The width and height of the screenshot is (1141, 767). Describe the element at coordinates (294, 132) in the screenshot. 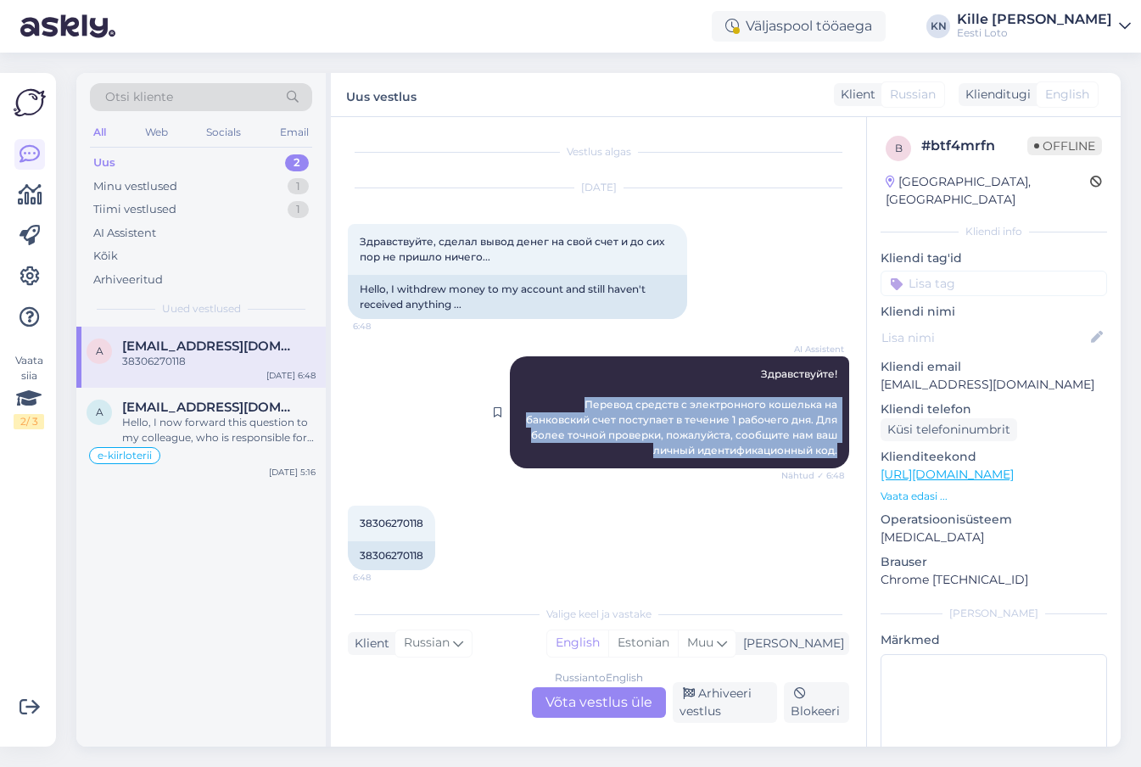

I see `div: Email` at that location.